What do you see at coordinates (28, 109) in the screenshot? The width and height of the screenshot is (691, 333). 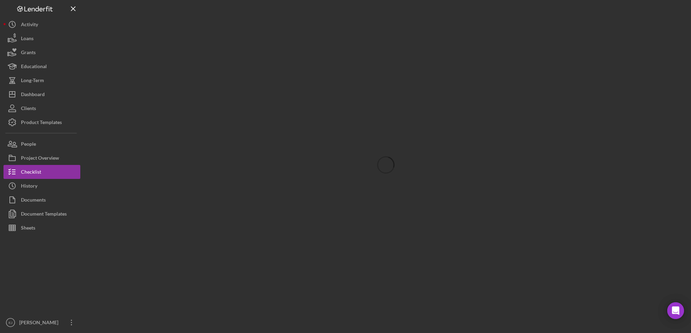 I see `div: Clients` at bounding box center [28, 109].